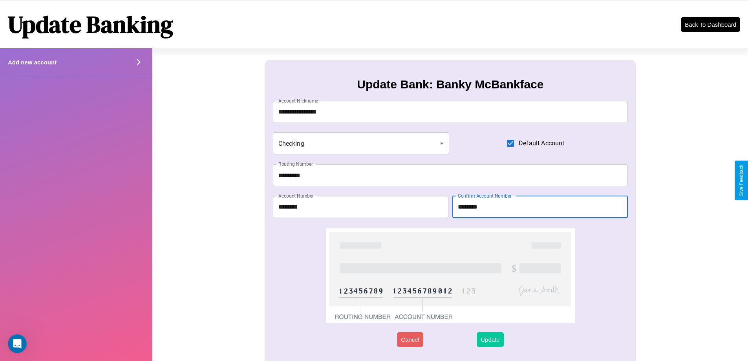 Image resolution: width=748 pixels, height=361 pixels. I want to click on button: Back To Dashboard, so click(711, 24).